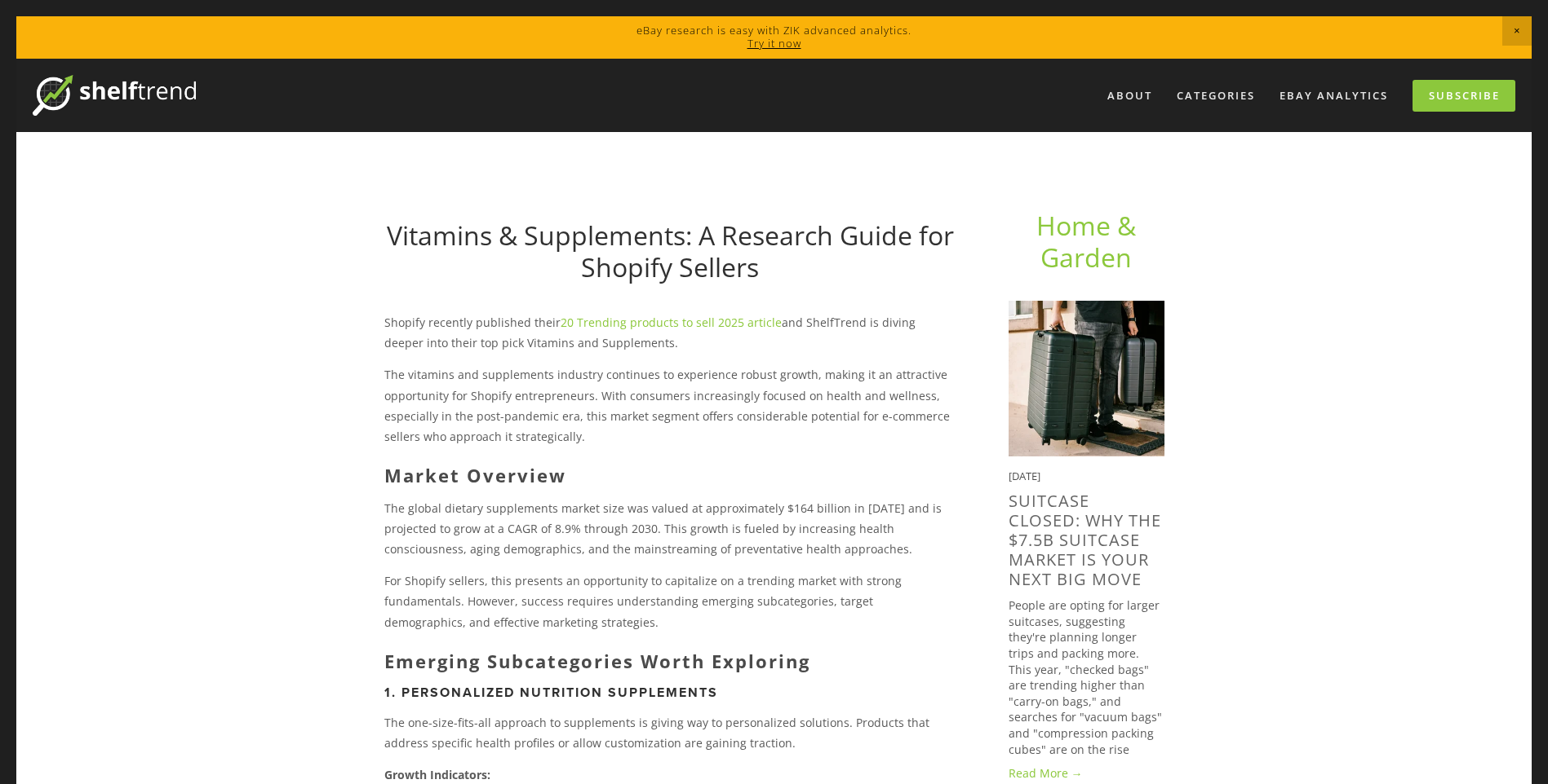 This screenshot has width=1548, height=784. What do you see at coordinates (671, 322) in the screenshot?
I see `a: 20 Trending products to sell 2025 article` at bounding box center [671, 322].